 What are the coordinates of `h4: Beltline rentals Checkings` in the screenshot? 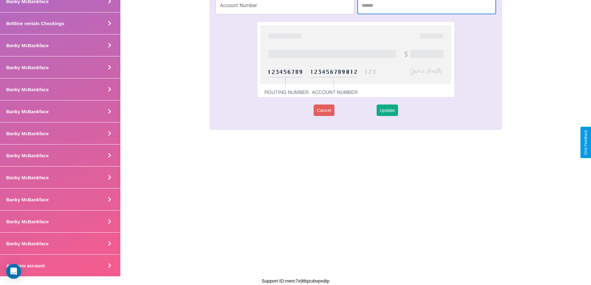 It's located at (35, 23).